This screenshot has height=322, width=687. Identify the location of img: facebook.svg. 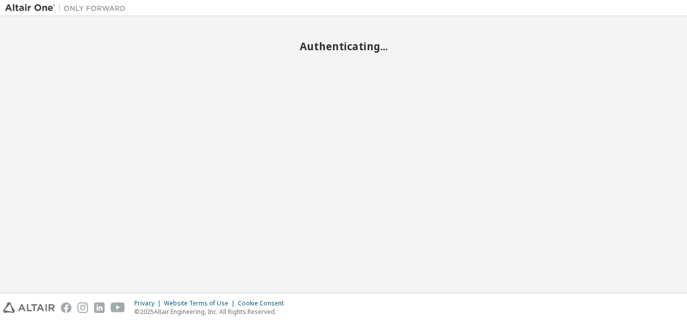
(66, 308).